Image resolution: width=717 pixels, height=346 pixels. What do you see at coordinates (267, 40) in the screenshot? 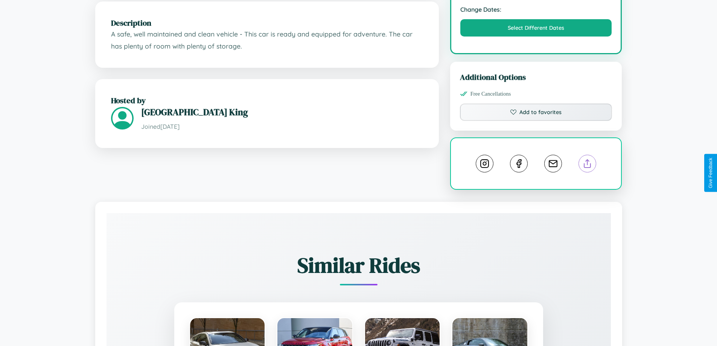
I see `p: A safe, well maintained and clean vehicle - This car is ready and equipped for adventure. The car...` at bounding box center [267, 40].